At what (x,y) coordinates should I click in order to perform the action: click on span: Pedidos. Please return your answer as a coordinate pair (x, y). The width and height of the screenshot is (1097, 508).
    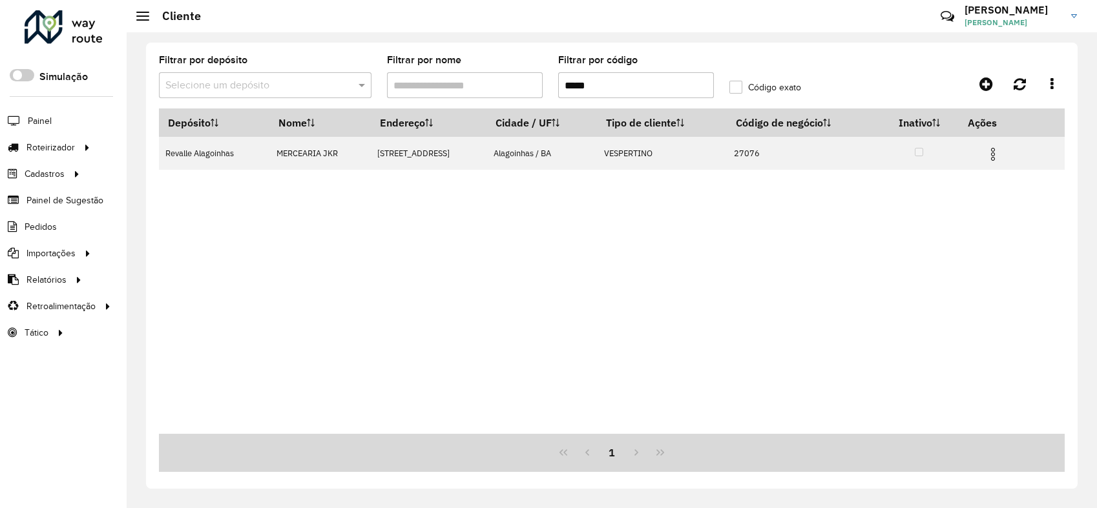
    Looking at the image, I should click on (41, 227).